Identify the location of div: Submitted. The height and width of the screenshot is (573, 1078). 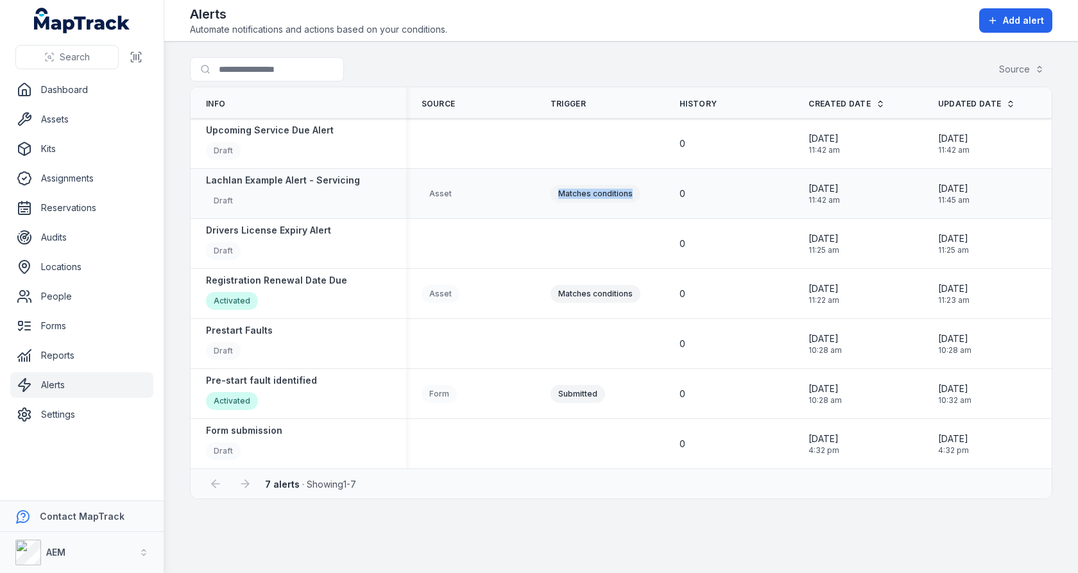
(578, 394).